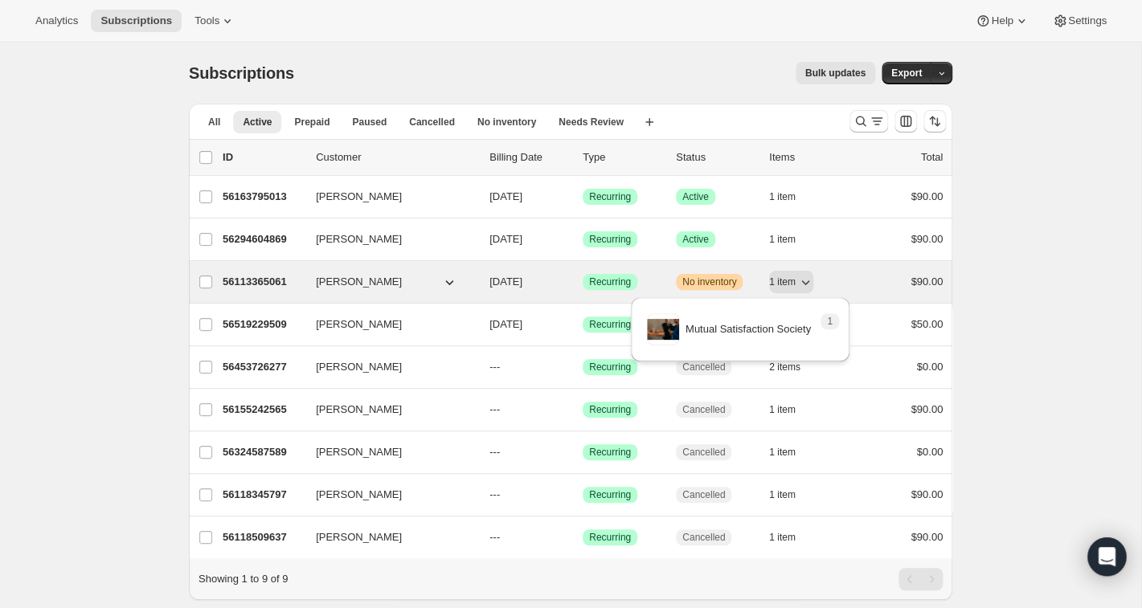  What do you see at coordinates (623, 158) in the screenshot?
I see `div: Type` at bounding box center [623, 158].